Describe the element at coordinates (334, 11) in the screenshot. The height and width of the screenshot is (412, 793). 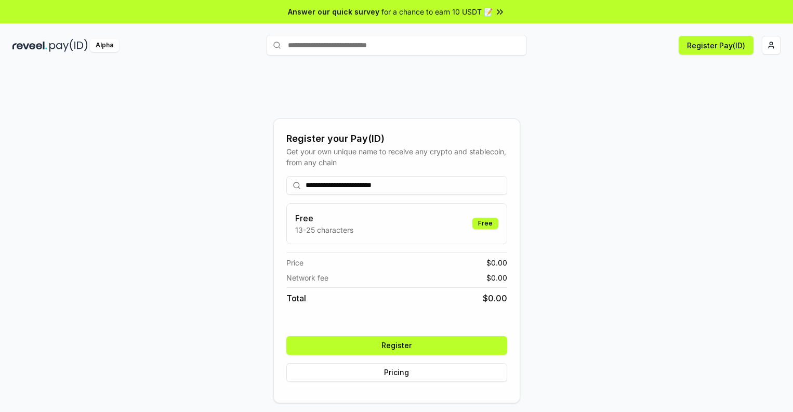
I see `span: Answer our quick survey` at that location.